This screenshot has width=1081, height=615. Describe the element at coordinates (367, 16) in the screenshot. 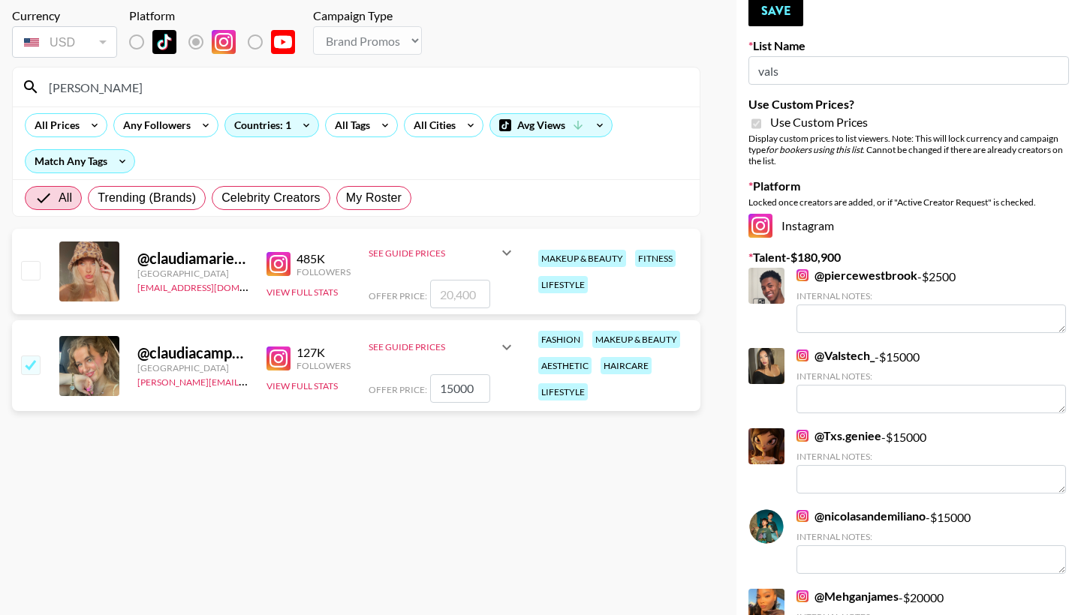

I see `div: Campaign Type` at that location.